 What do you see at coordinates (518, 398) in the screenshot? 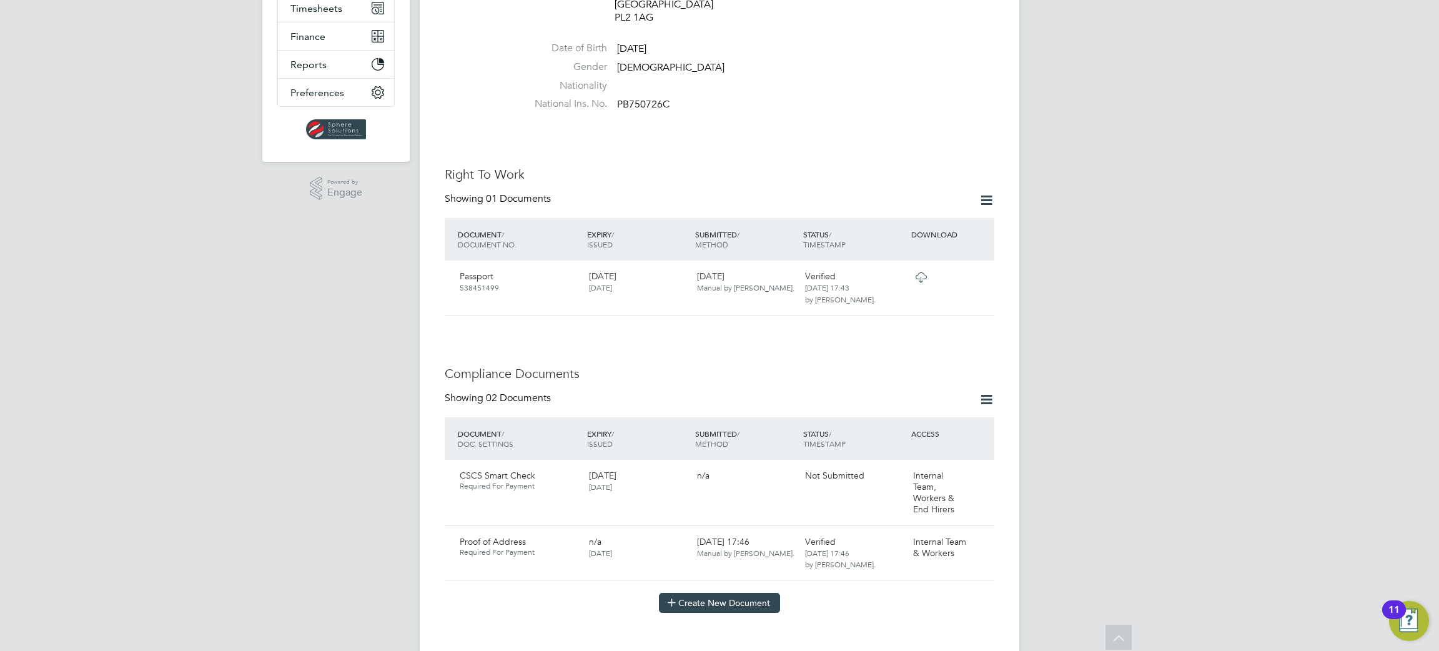
I see `span: 02 Documents` at bounding box center [518, 398].